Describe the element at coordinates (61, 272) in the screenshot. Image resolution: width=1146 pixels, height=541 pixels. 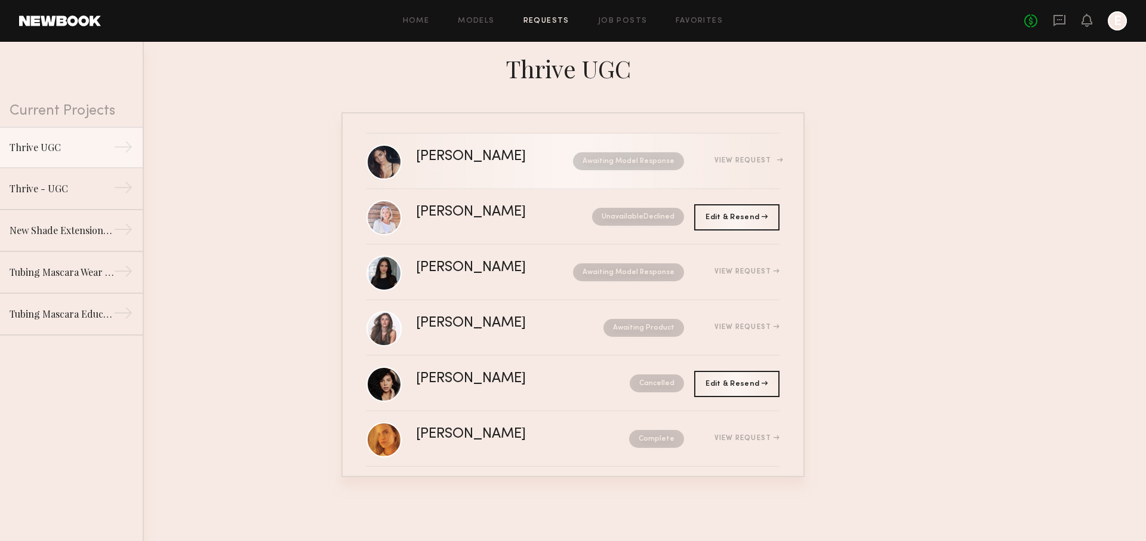
I see `div: Tubing Mascara Wear Test` at that location.